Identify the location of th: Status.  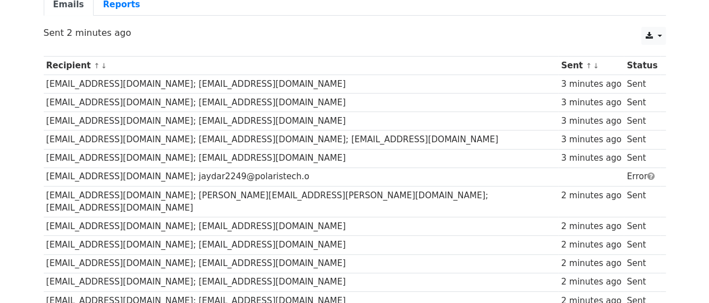
(642, 66).